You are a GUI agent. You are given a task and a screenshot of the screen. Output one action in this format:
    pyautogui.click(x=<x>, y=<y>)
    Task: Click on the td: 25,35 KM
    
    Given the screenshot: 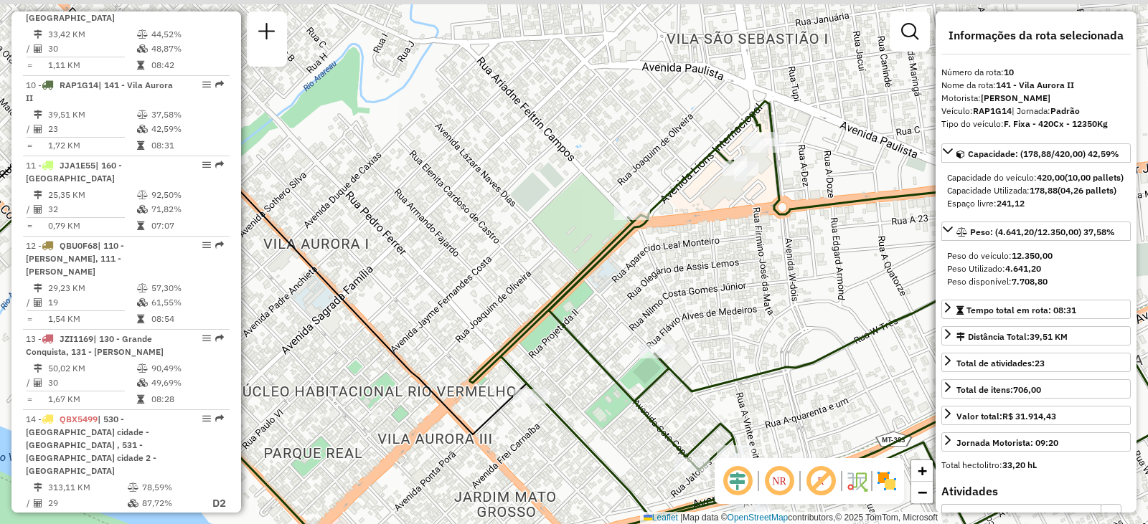 What is the action you would take?
    pyautogui.click(x=92, y=195)
    